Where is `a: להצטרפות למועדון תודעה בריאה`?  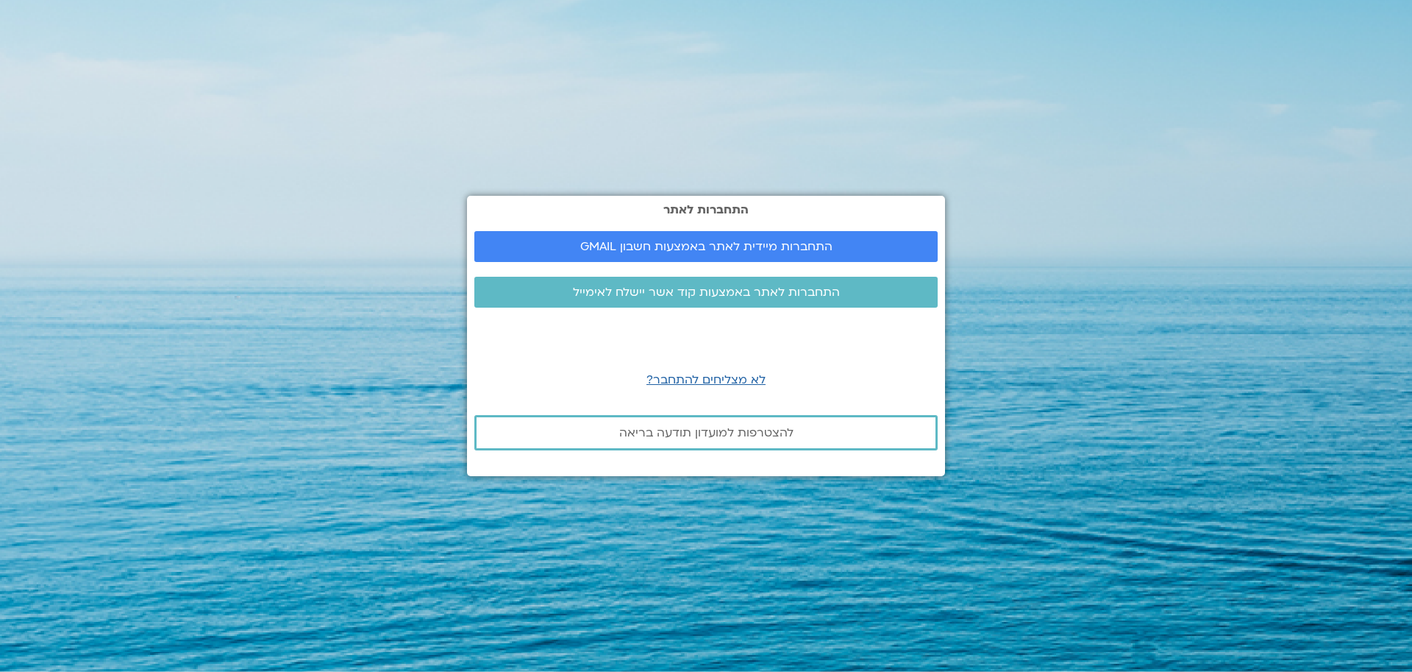
a: להצטרפות למועדון תודעה בריאה is located at coordinates (706, 433).